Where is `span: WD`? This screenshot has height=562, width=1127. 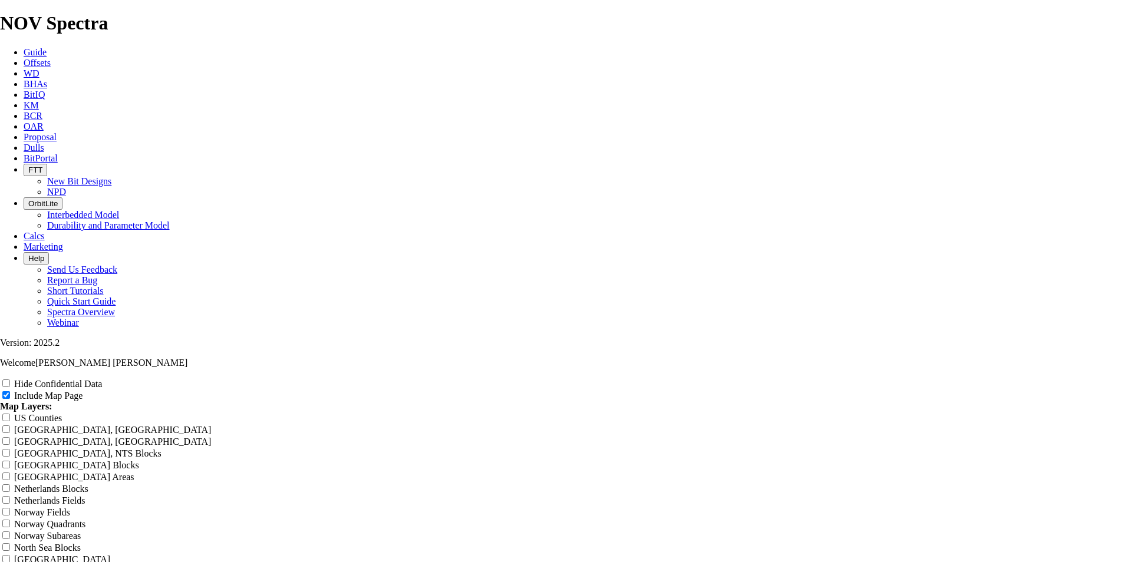
span: WD is located at coordinates (31, 73).